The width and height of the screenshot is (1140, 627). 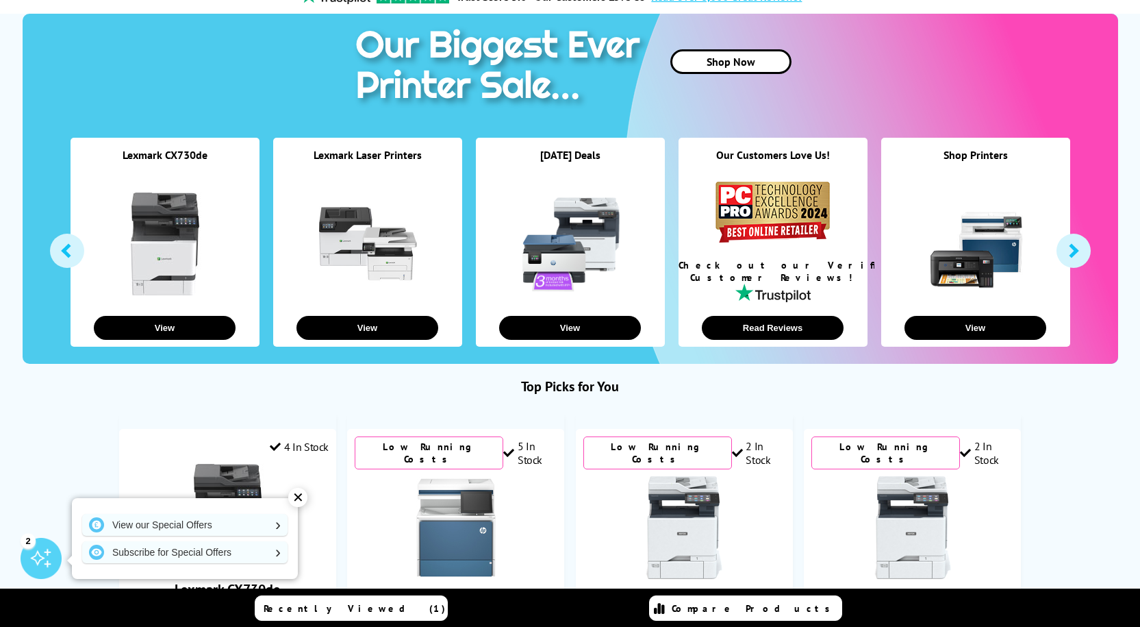 I want to click on div: Check out our Verified Customer Reviews!, so click(x=773, y=271).